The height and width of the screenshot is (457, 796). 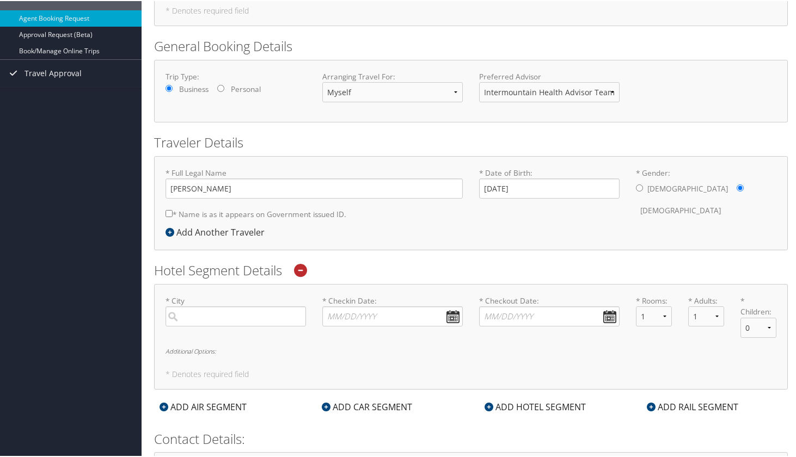 What do you see at coordinates (392, 310) in the screenshot?
I see `label: * Checkin Date:` at bounding box center [392, 310].